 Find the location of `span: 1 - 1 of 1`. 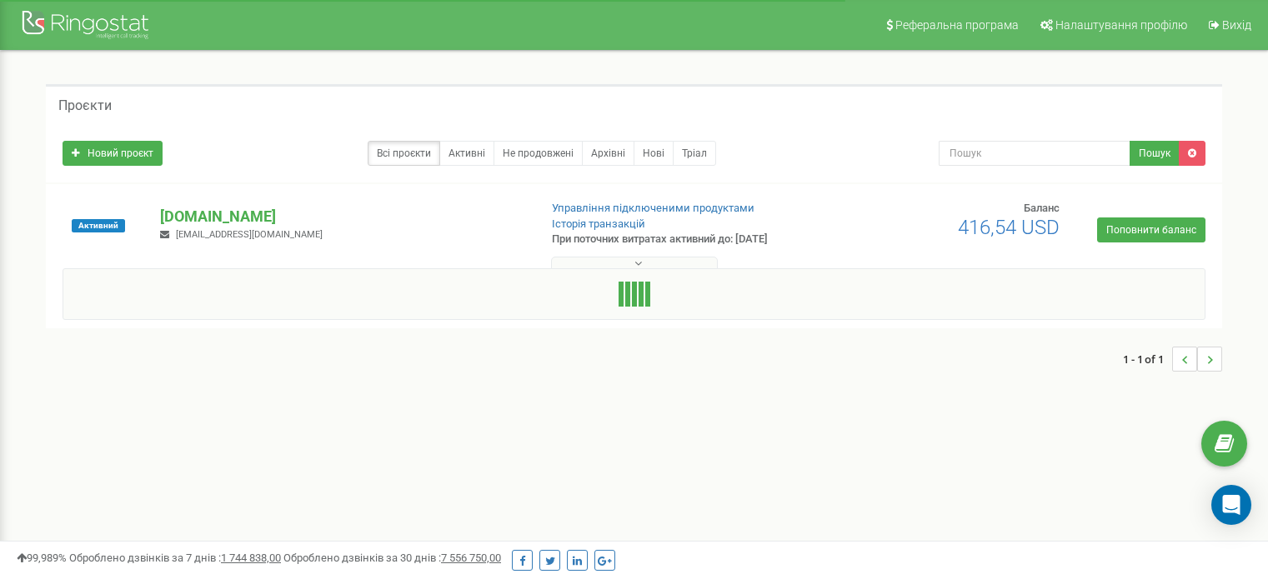

span: 1 - 1 of 1 is located at coordinates (1147, 359).